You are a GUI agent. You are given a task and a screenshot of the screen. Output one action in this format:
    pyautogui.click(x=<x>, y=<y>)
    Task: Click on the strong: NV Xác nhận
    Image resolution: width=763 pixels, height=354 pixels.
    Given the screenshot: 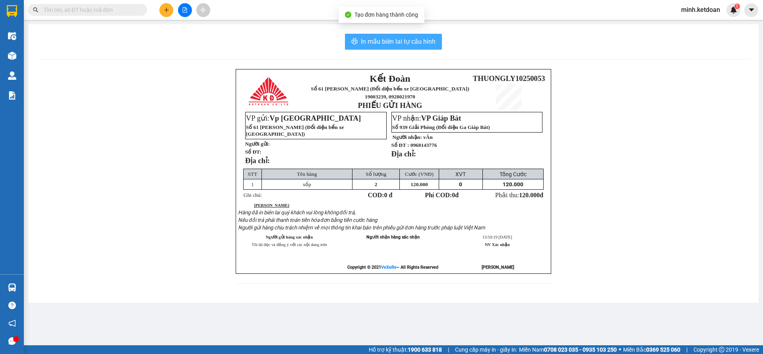 What is the action you would take?
    pyautogui.click(x=497, y=245)
    